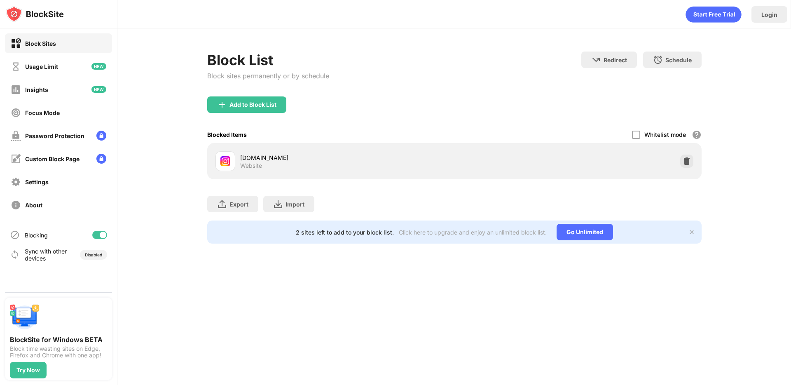  What do you see at coordinates (46, 255) in the screenshot?
I see `div: Sync with other devices` at bounding box center [46, 255].